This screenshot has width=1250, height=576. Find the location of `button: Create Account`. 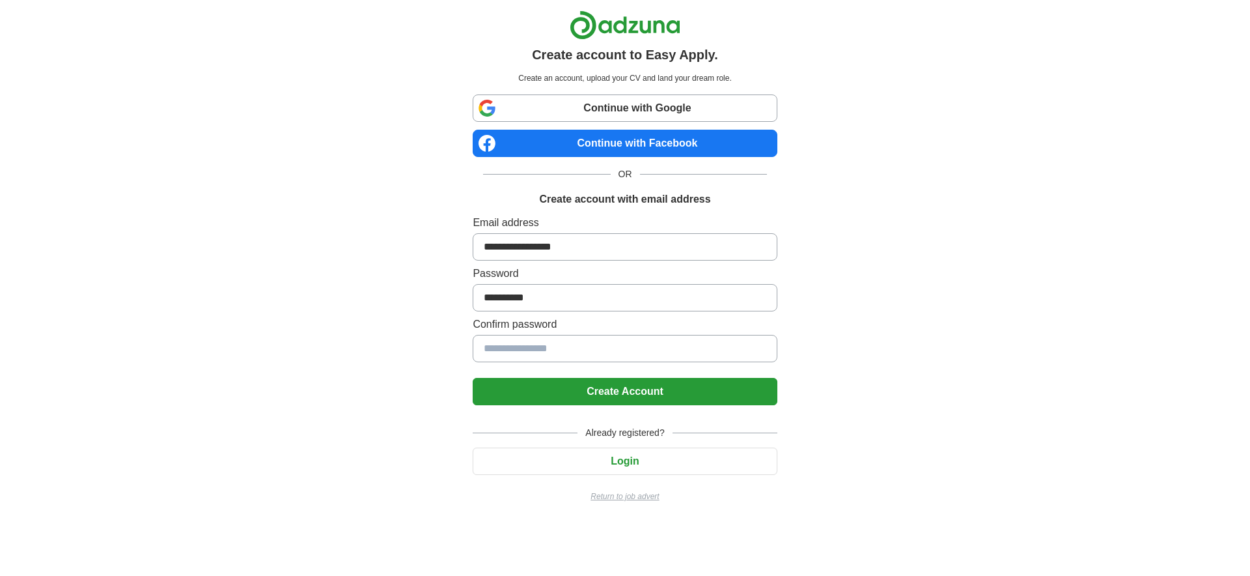

button: Create Account is located at coordinates (625, 391).